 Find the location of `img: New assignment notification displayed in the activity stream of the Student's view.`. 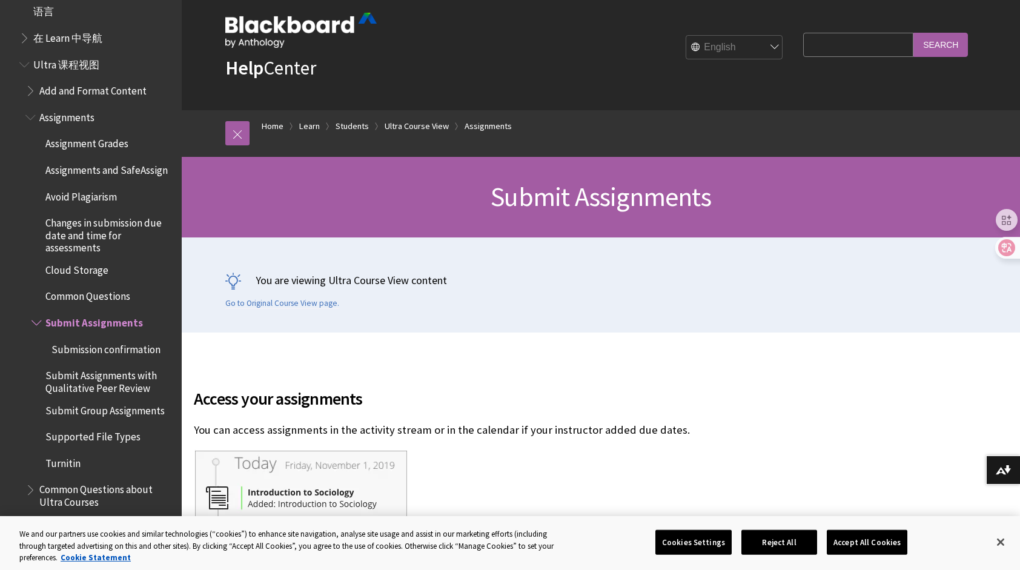

img: New assignment notification displayed in the activity stream of the Student's view. is located at coordinates (302, 485).